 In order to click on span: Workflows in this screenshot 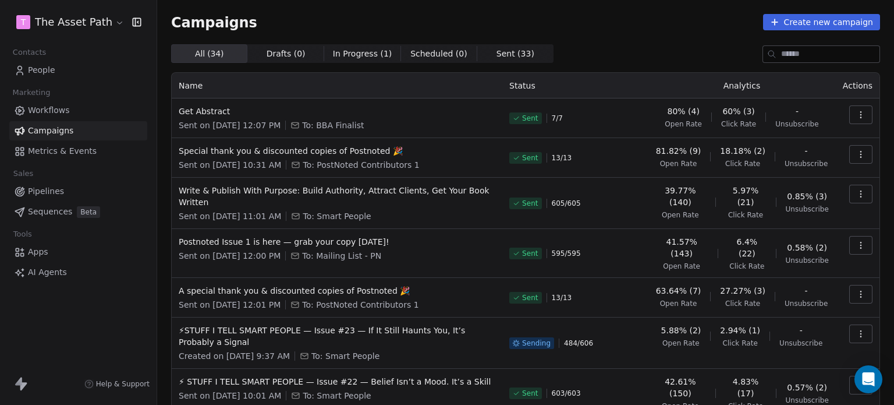, I will do `click(49, 110)`.